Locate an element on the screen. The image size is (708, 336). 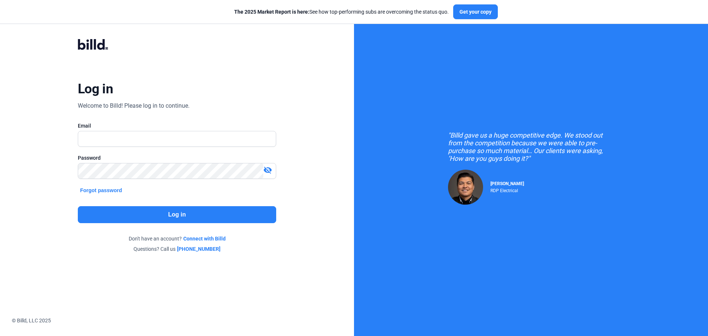
div: "Billd gave us a huge competitive edge. We stood out from the competition because we were able to... is located at coordinates (531, 147).